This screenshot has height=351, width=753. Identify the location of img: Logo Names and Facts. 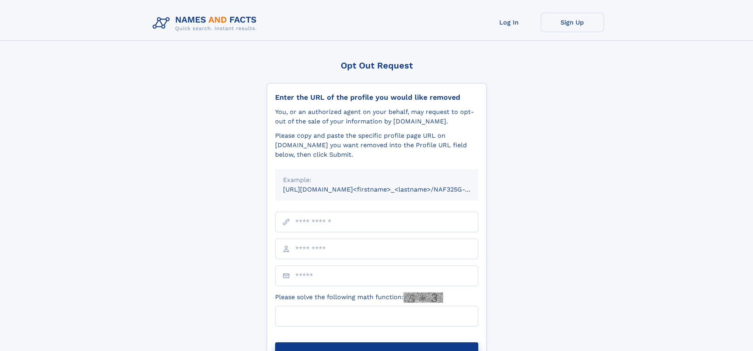
(206, 23).